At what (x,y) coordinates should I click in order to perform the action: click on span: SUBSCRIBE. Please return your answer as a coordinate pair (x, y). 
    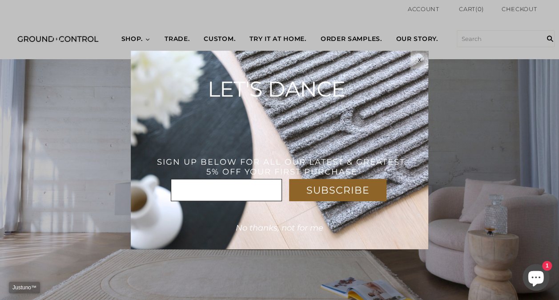
    Looking at the image, I should click on (338, 190).